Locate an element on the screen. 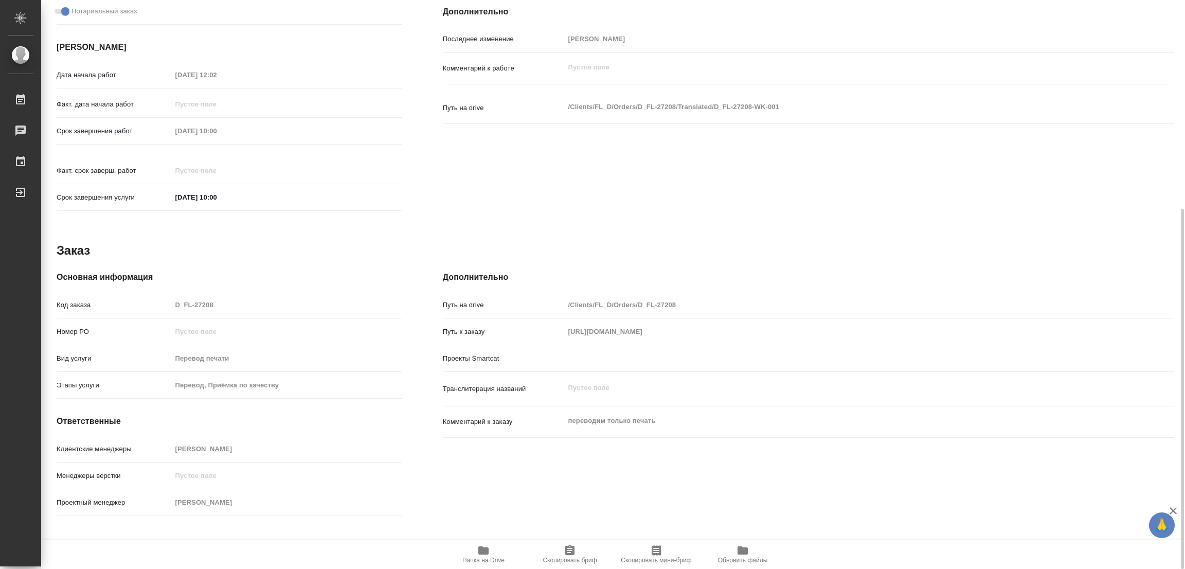  button: Обновить файлы is located at coordinates (743, 555).